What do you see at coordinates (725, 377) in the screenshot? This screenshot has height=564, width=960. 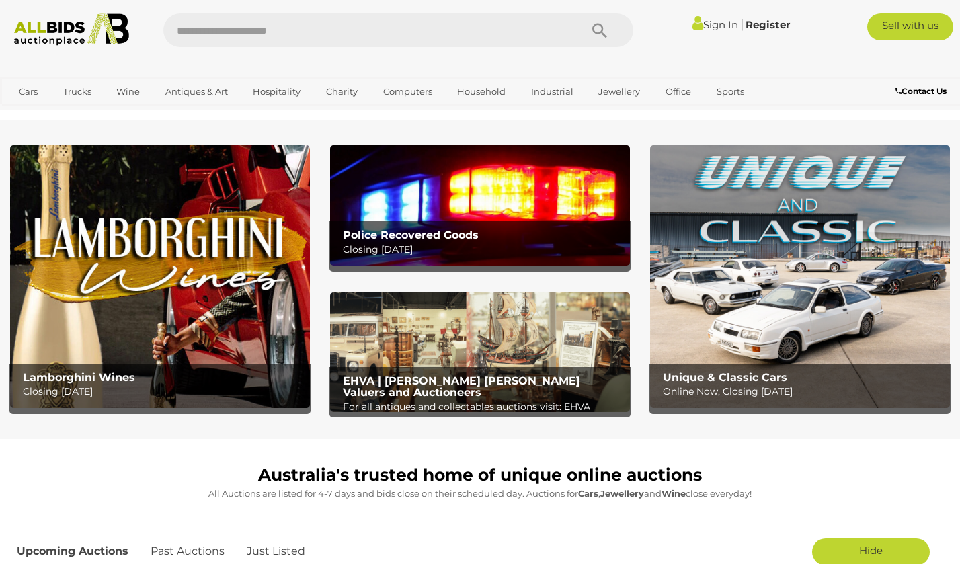 I see `b: Unique & Classic Cars` at bounding box center [725, 377].